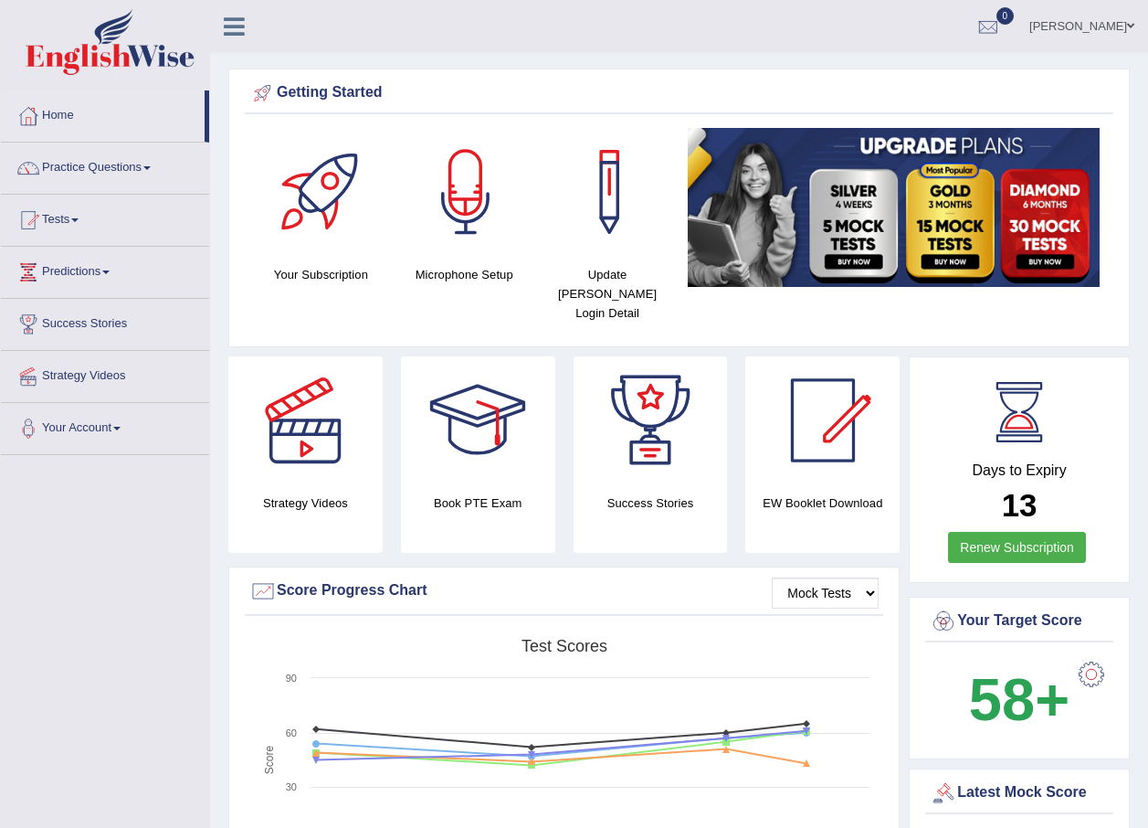 The width and height of the screenshot is (1148, 828). What do you see at coordinates (291, 678) in the screenshot?
I see `text: 90` at bounding box center [291, 678].